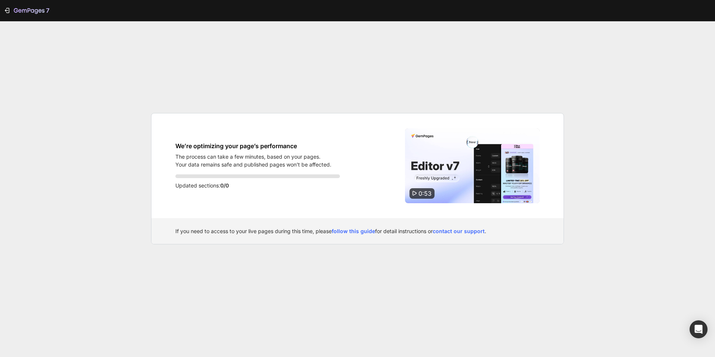  I want to click on span: 0:53, so click(425, 193).